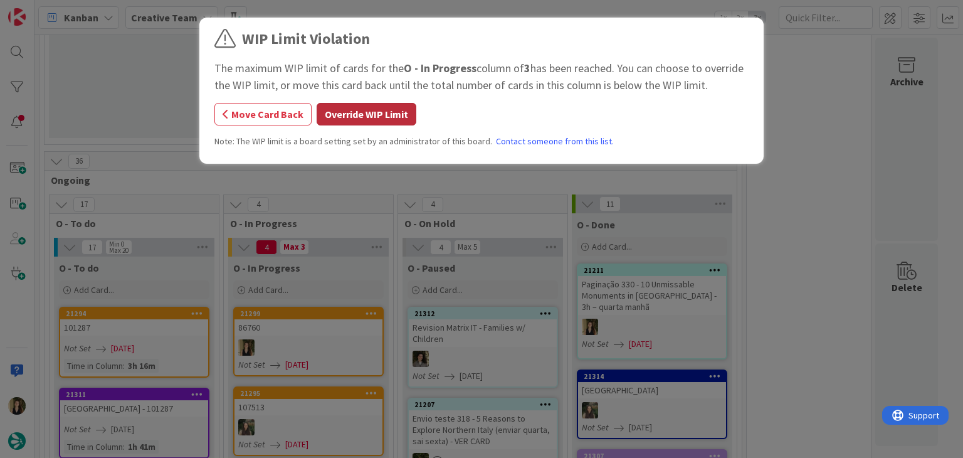  Describe the element at coordinates (366, 114) in the screenshot. I see `button: Override WIP Limit` at that location.